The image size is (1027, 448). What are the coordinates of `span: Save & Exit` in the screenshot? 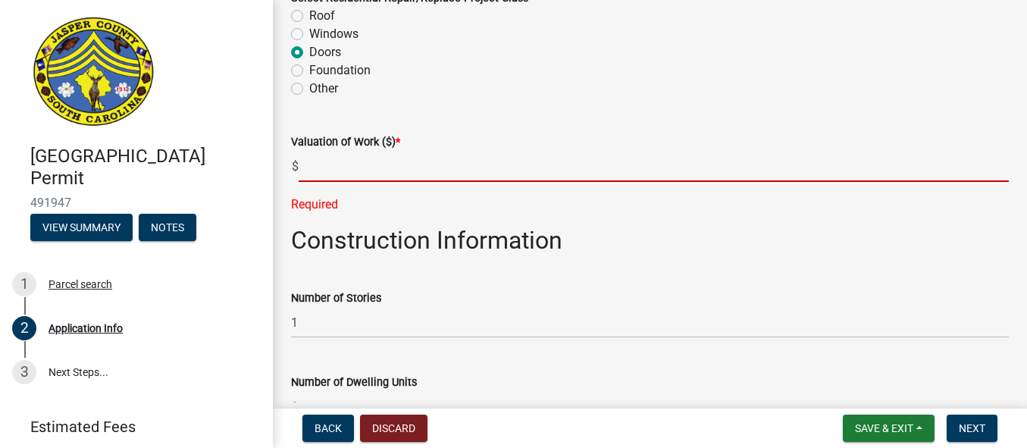 It's located at (884, 428).